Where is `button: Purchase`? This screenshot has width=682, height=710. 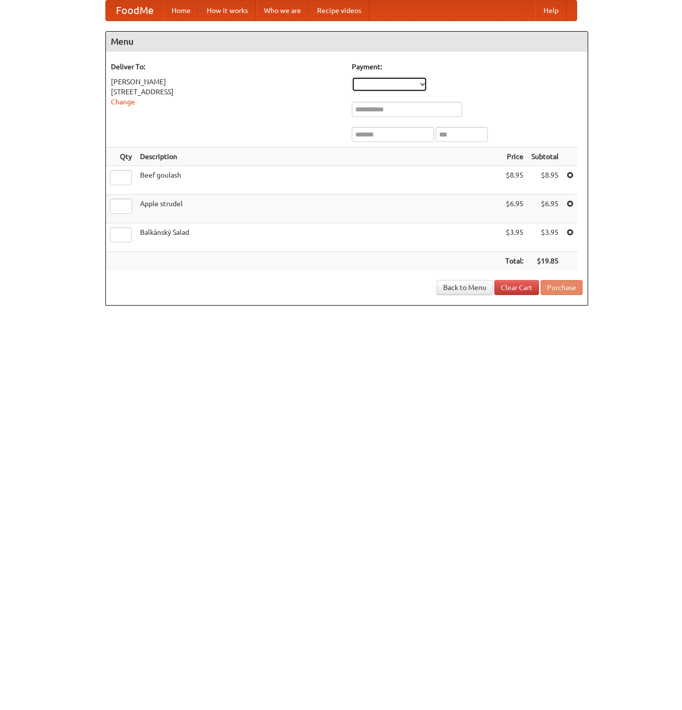
button: Purchase is located at coordinates (561, 287).